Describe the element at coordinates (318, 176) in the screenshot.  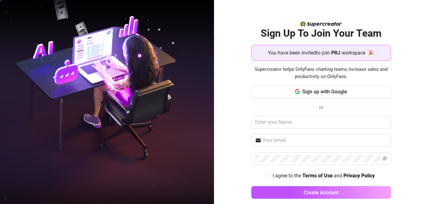
I see `a: Terms of Use` at that location.